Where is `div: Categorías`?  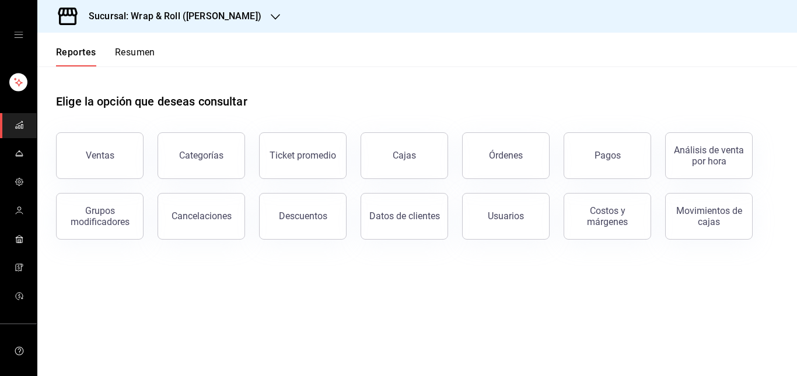
div: Categorías is located at coordinates (201, 155).